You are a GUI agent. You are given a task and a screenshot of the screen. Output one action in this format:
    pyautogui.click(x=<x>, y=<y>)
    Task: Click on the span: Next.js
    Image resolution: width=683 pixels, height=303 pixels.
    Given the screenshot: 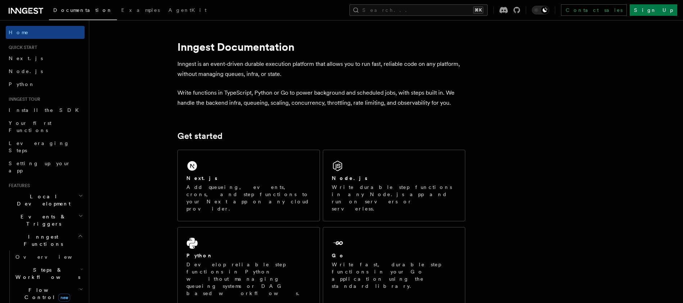 What is the action you would take?
    pyautogui.click(x=26, y=58)
    